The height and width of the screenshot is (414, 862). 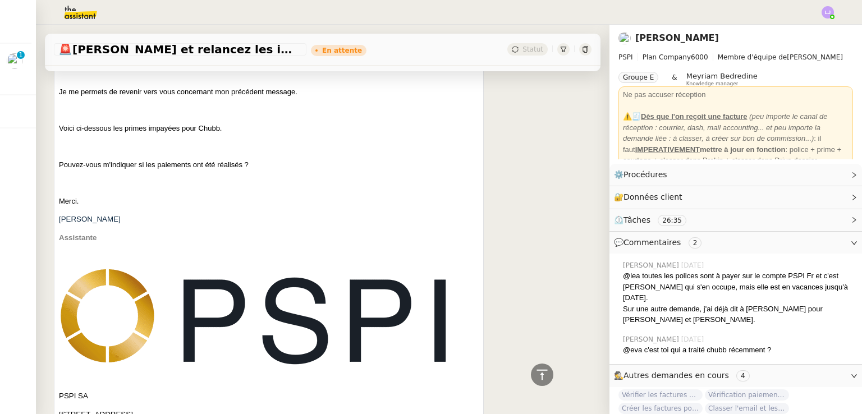 I want to click on p: Voici ci-dessous les primes impayées pour Chubb., so click(x=269, y=128).